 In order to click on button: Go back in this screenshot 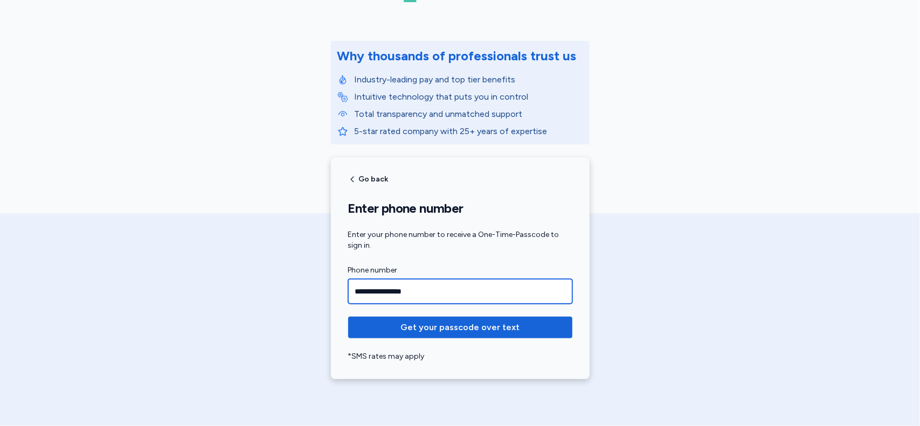, I will do `click(368, 179)`.